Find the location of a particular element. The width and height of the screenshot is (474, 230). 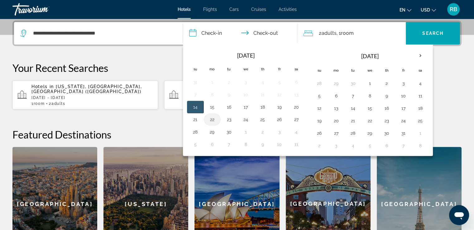

button: Day 16 is located at coordinates (387, 108).